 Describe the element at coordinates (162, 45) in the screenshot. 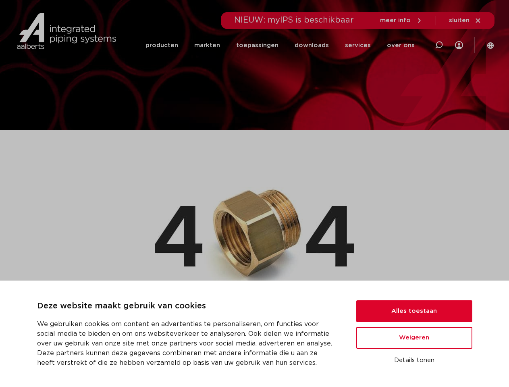

I see `a: producten` at that location.